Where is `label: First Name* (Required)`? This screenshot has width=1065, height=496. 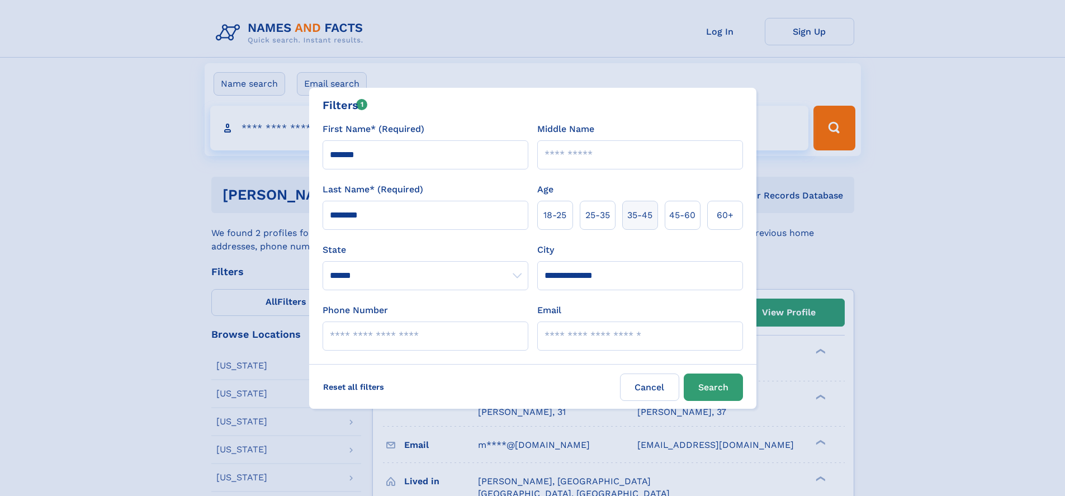 label: First Name* (Required) is located at coordinates (373, 129).